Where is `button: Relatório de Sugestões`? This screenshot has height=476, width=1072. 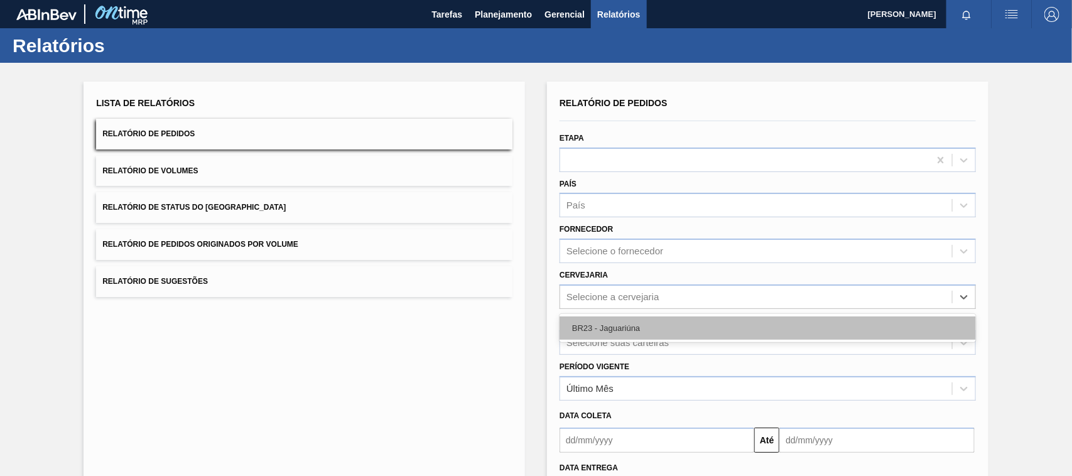
button: Relatório de Sugestões is located at coordinates (304, 281).